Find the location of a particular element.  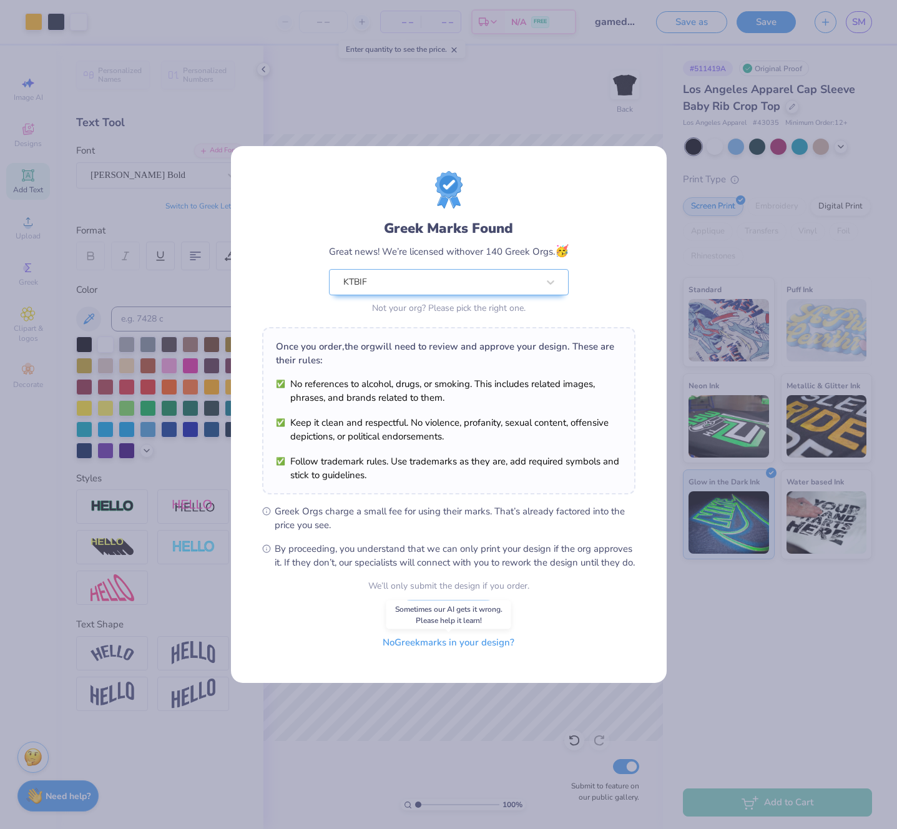

img: license-marks-badge.png is located at coordinates (449, 190).